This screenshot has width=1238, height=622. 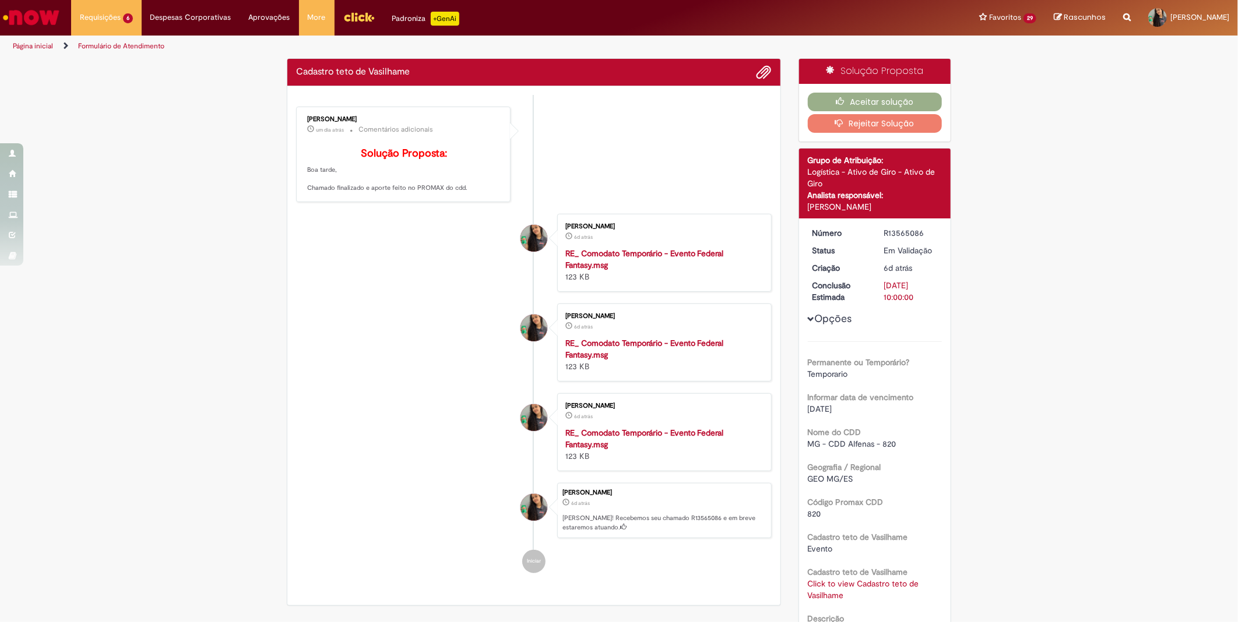 What do you see at coordinates (814, 514) in the screenshot?
I see `span: 820` at bounding box center [814, 514].